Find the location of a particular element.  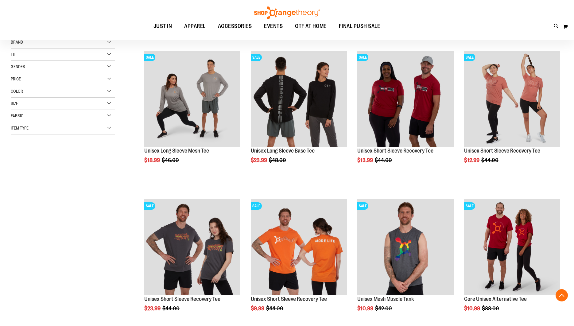

span: $12.99 is located at coordinates (472, 160).